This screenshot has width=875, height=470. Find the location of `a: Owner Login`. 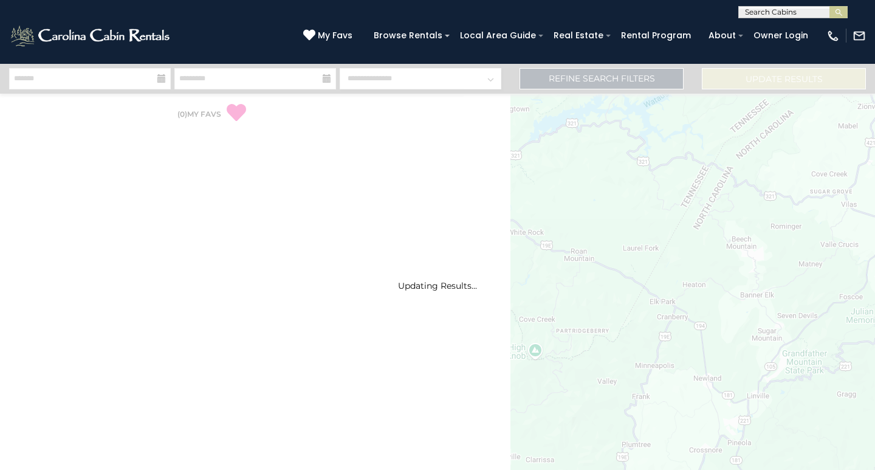

a: Owner Login is located at coordinates (781, 35).